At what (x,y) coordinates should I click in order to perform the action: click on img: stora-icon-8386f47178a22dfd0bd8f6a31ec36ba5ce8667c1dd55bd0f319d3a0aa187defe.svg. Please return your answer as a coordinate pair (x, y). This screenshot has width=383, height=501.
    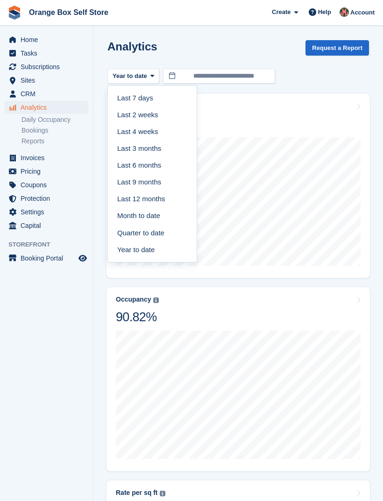
    Looking at the image, I should click on (14, 13).